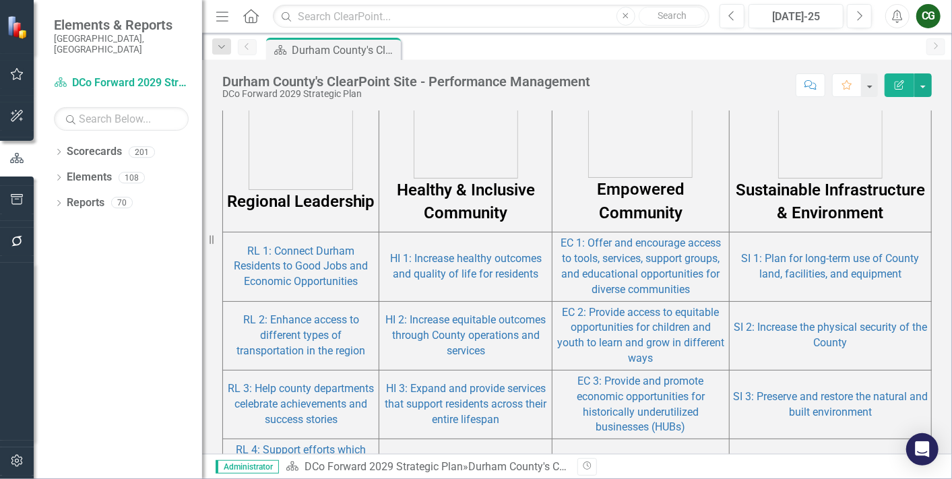 Image resolution: width=952 pixels, height=479 pixels. What do you see at coordinates (673, 16) in the screenshot?
I see `button: Search` at bounding box center [673, 16].